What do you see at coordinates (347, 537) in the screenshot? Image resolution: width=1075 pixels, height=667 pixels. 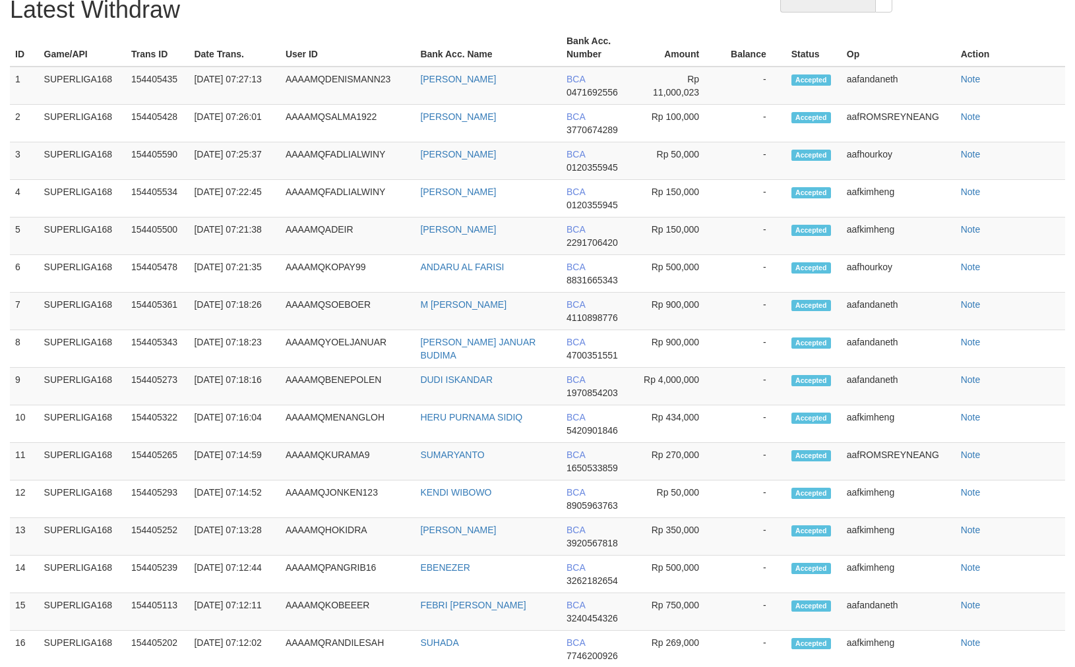 I see `td: AAAAMQHOKIDRA` at bounding box center [347, 537].